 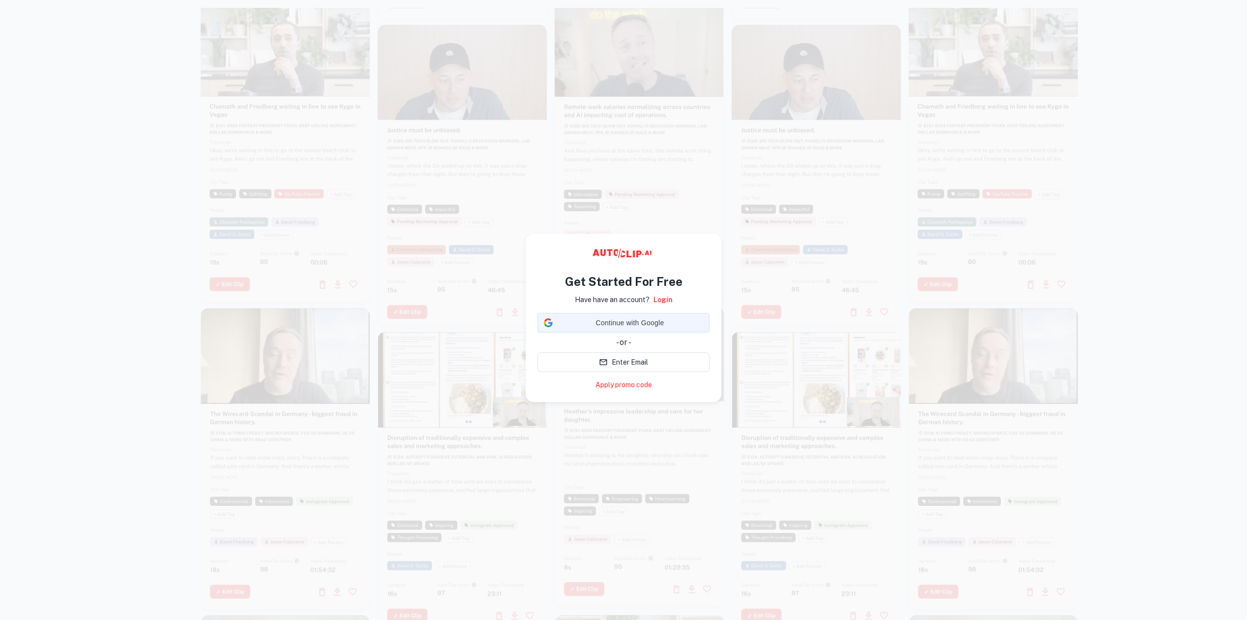 What do you see at coordinates (639, 456) in the screenshot?
I see `img: card6.webp` at bounding box center [639, 456].